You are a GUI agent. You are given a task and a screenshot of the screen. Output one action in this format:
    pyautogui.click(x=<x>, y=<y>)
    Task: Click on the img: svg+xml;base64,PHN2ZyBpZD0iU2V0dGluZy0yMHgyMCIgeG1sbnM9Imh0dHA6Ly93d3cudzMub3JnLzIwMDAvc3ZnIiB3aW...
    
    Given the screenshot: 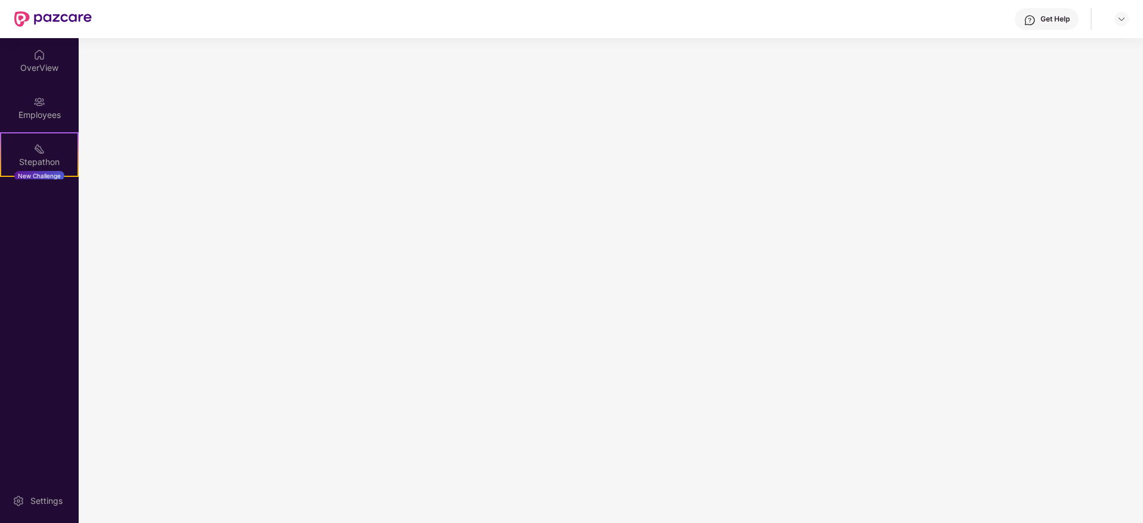 What is the action you would take?
    pyautogui.click(x=18, y=501)
    